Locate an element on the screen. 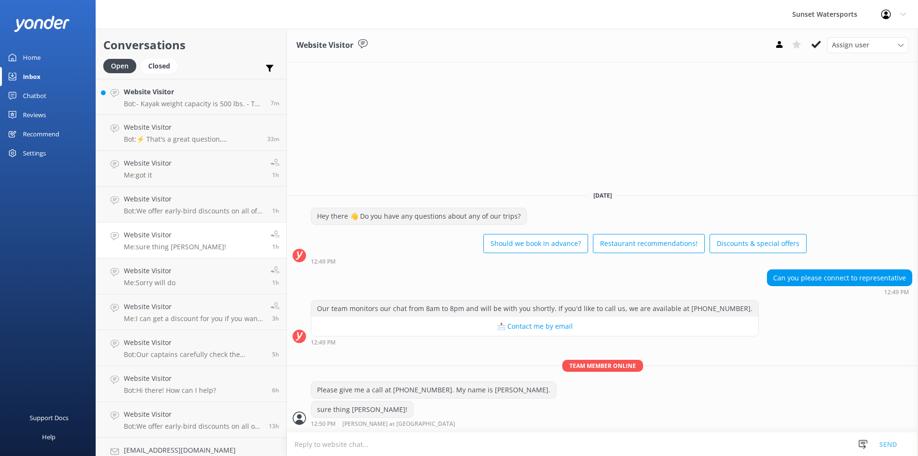 This screenshot has width=918, height=456. div: Home is located at coordinates (32, 57).